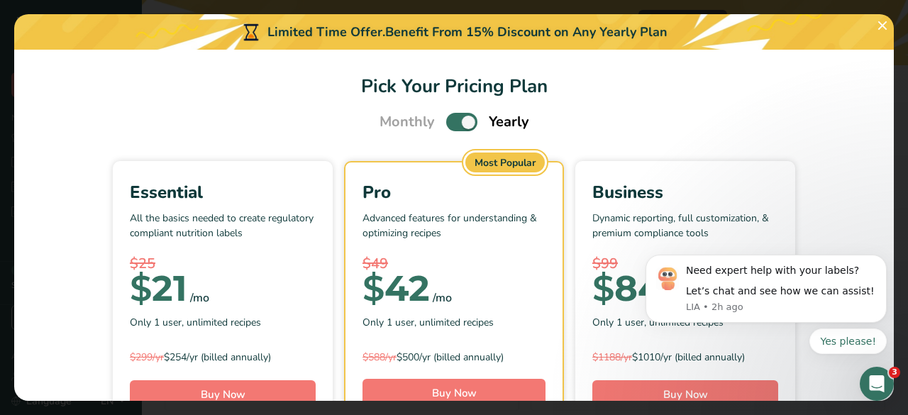 The height and width of the screenshot is (415, 908). Describe the element at coordinates (454, 86) in the screenshot. I see `h1: Pick Your Pricing Plan` at that location.